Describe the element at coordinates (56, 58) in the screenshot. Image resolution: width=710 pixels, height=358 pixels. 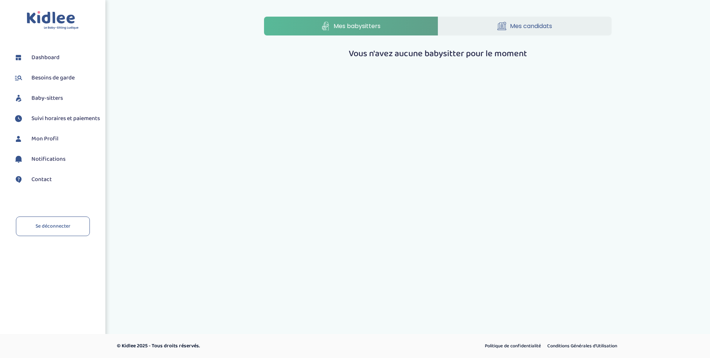
I see `a: Dashboard` at that location.